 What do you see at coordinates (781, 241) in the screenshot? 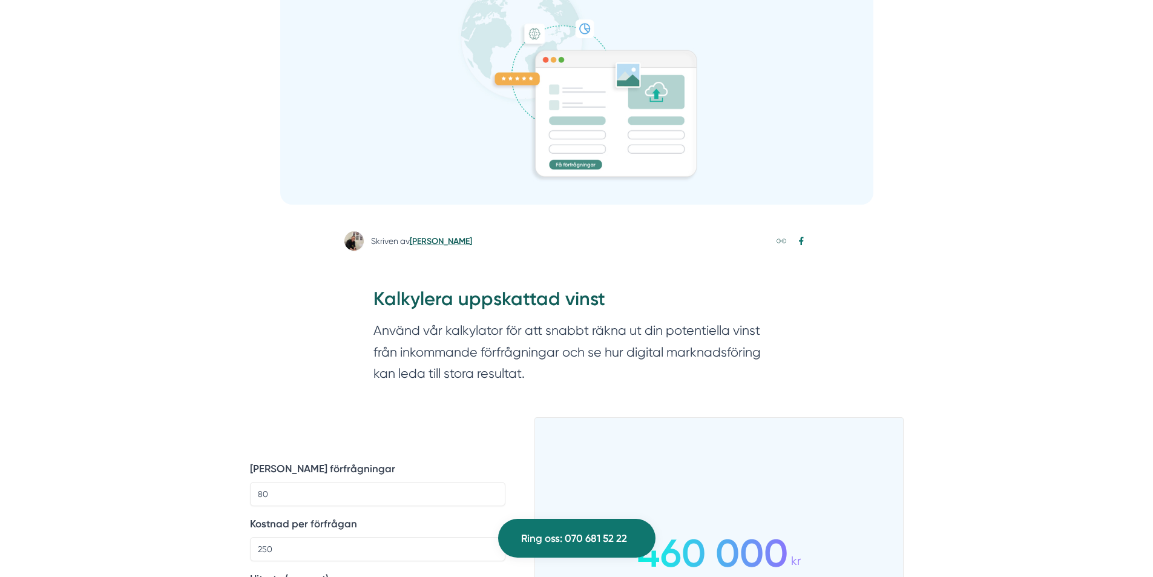
I see `a: Kopiera länk` at bounding box center [781, 241].